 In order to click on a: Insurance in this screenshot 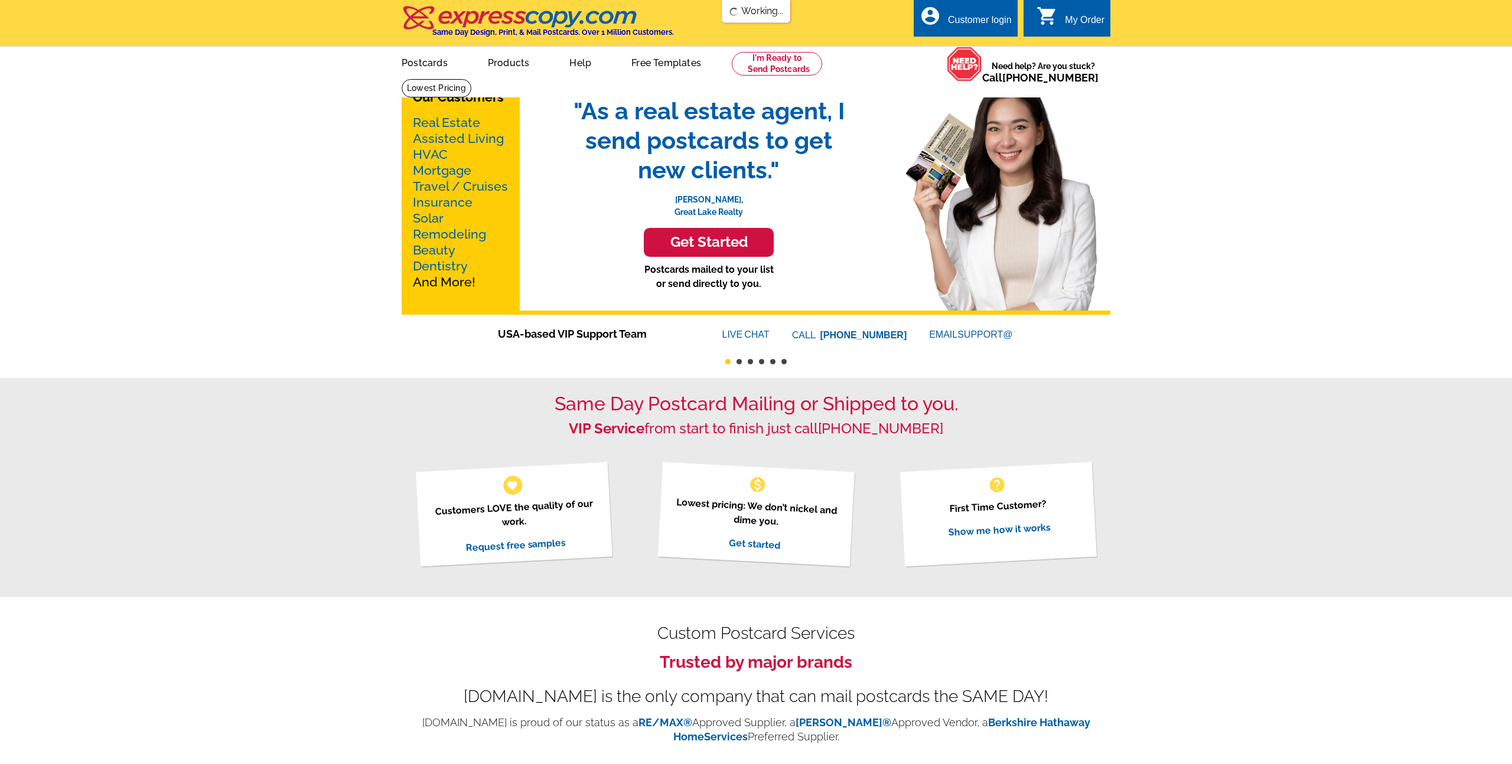, I will do `click(442, 202)`.